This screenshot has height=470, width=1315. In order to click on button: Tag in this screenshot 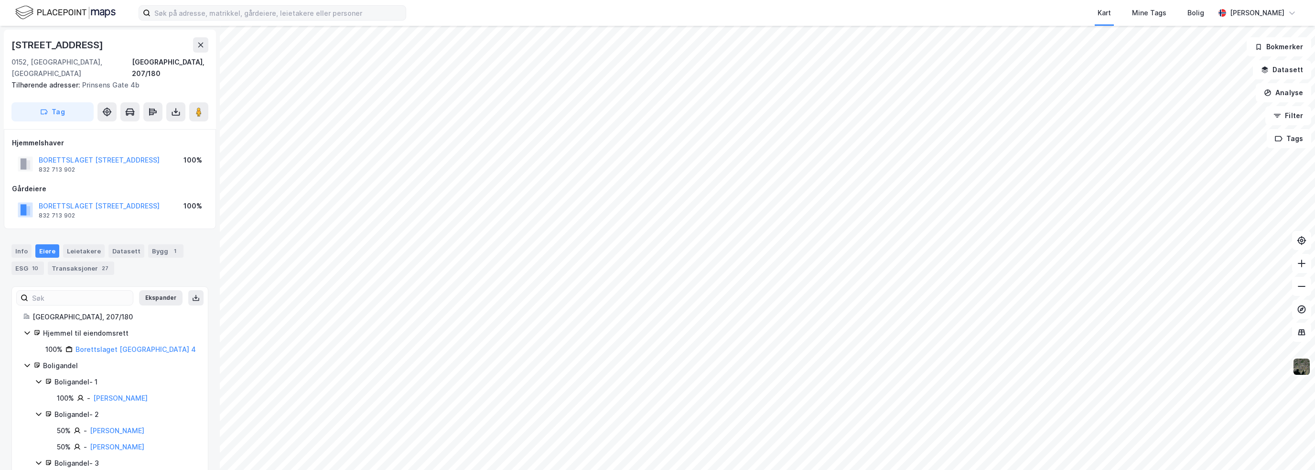, I will do `click(53, 112)`.